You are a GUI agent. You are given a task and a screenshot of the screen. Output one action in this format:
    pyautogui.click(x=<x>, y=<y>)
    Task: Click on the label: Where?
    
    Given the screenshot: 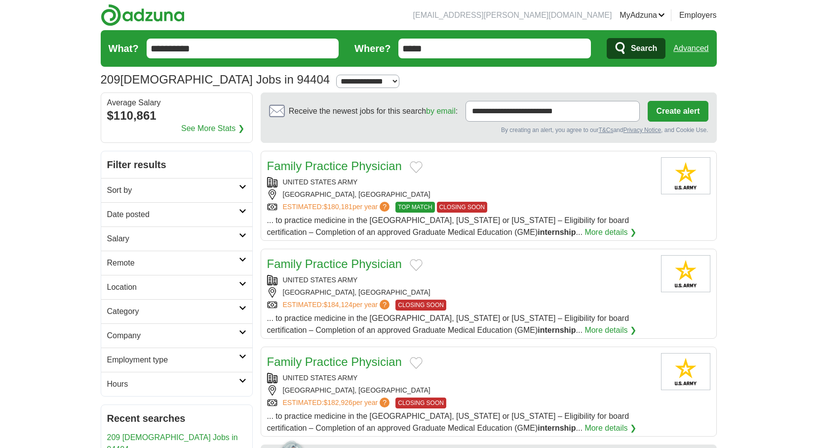 What is the action you would take?
    pyautogui.click(x=372, y=48)
    